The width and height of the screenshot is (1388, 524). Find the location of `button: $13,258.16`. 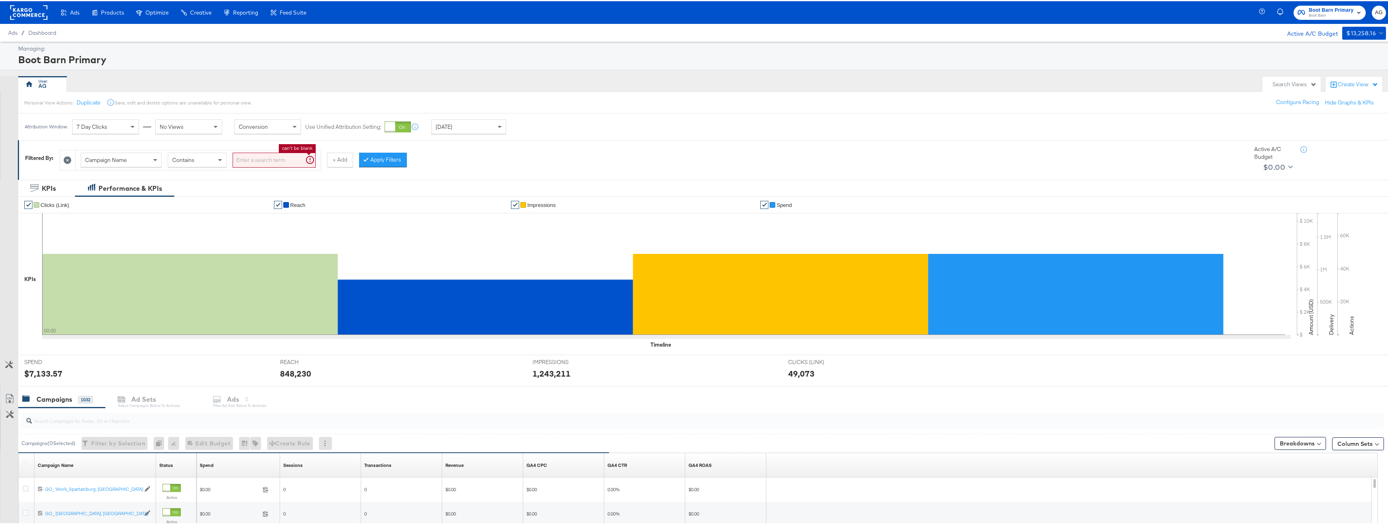

button: $13,258.16 is located at coordinates (1364, 32).